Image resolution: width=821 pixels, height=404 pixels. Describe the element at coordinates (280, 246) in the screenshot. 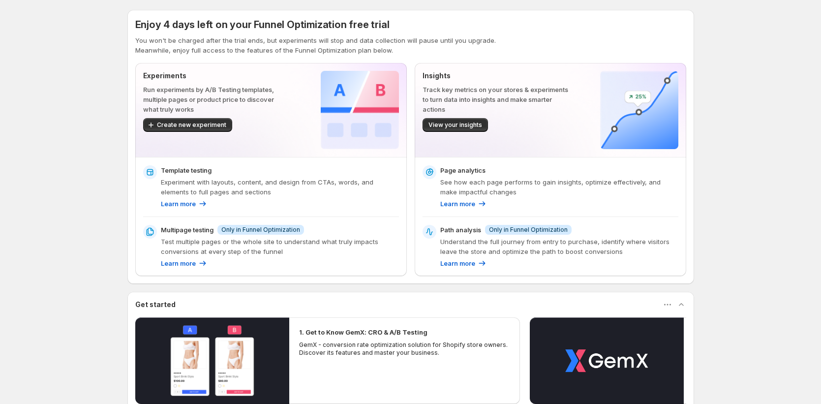

I see `p: Test multiple pages or the whole site to understand what truly impacts conversions at every step ...` at that location.